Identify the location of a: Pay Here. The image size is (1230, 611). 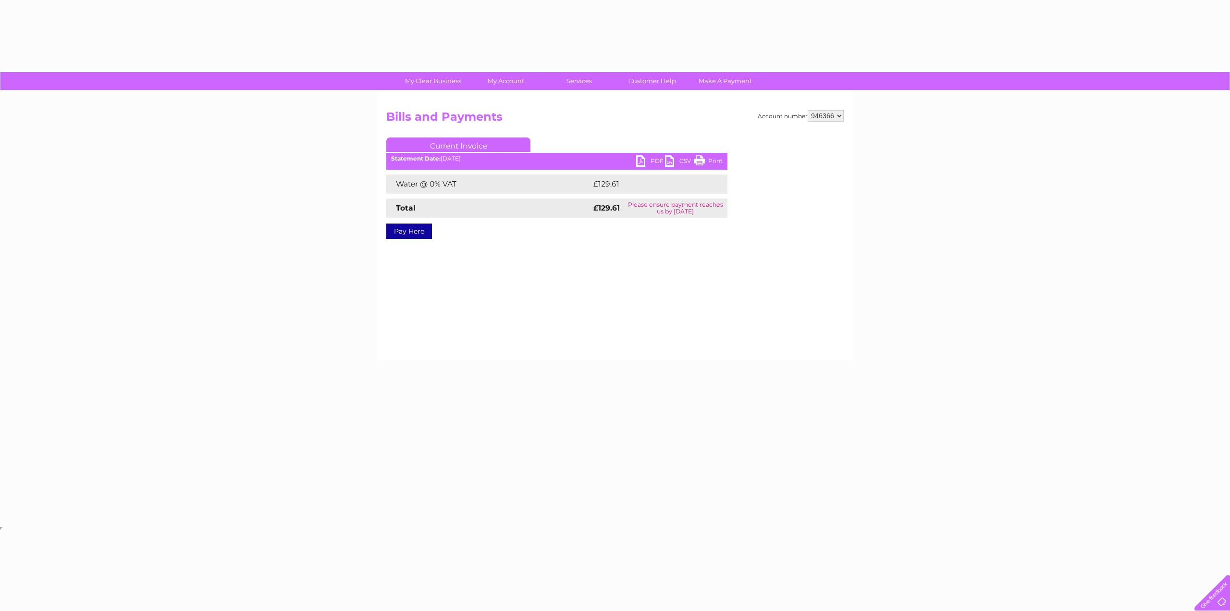
(409, 231).